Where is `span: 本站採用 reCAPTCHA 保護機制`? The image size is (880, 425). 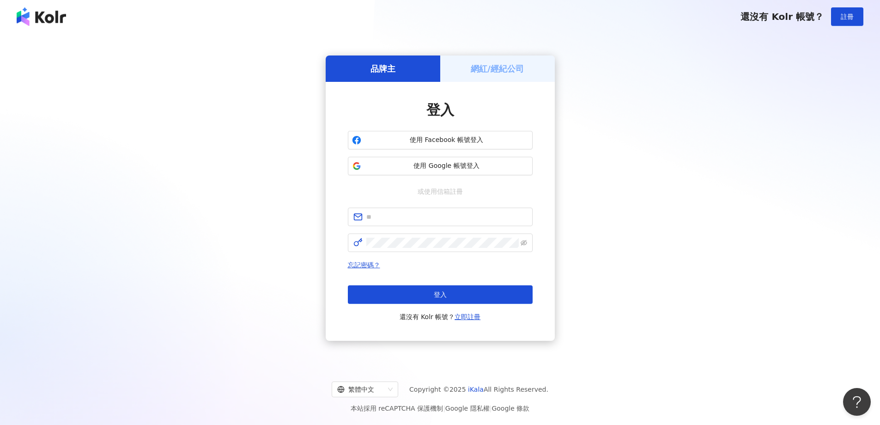
span: 本站採用 reCAPTCHA 保護機制 is located at coordinates (440, 408).